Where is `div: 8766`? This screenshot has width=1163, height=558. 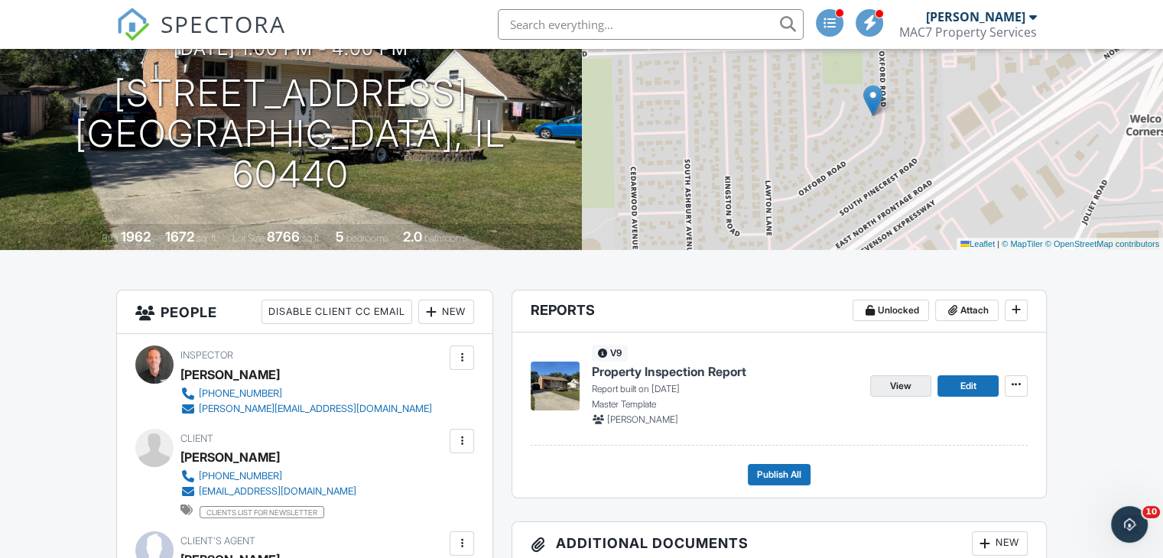
div: 8766 is located at coordinates (283, 236).